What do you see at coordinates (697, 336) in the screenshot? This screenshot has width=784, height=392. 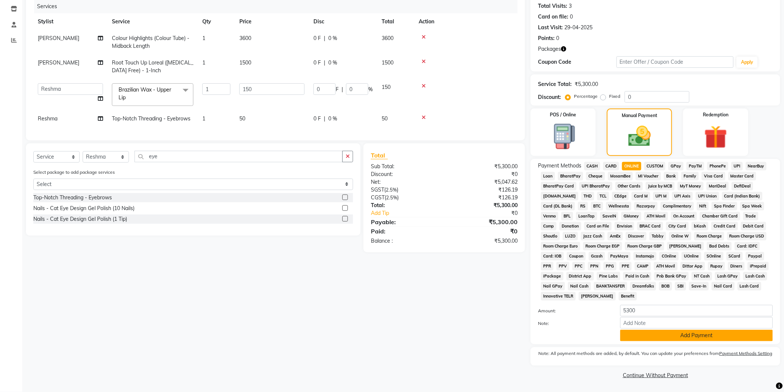 I see `button: Add Payment` at bounding box center [697, 336].